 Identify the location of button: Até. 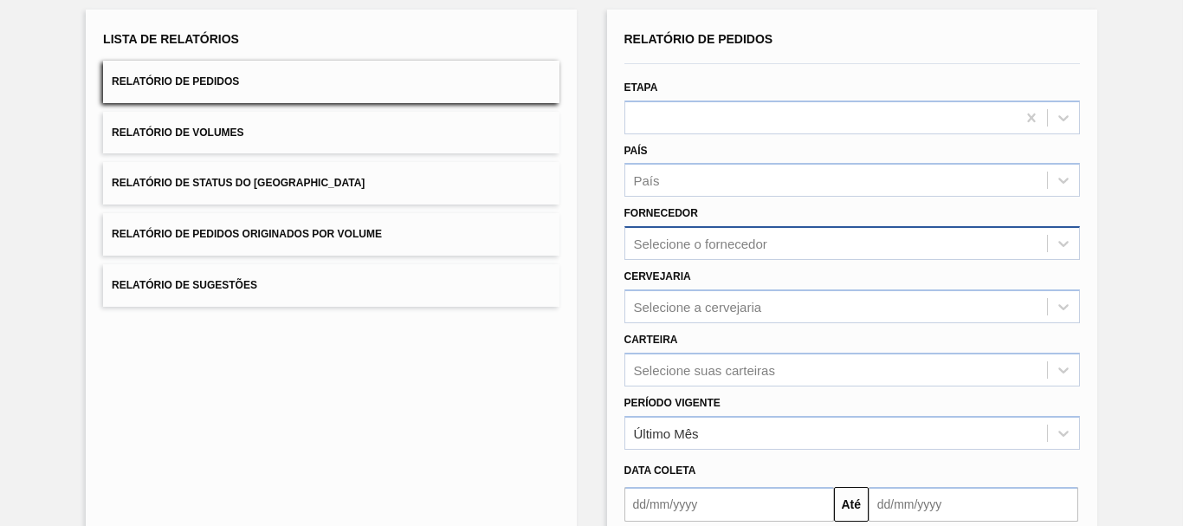
(852, 504).